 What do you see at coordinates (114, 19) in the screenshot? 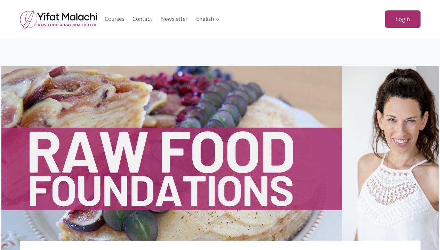
I see `a: Courses` at bounding box center [114, 19].